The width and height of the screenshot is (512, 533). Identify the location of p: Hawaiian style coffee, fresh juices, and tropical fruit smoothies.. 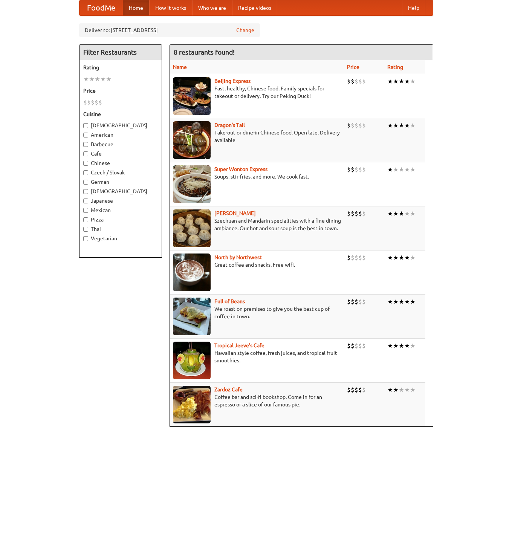
(257, 357).